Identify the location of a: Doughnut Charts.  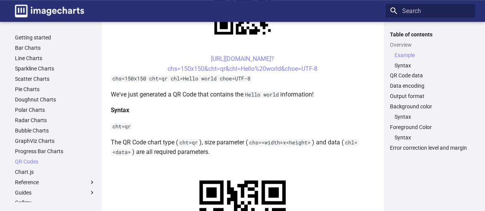
(55, 100).